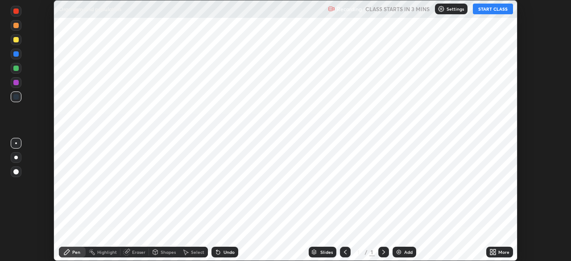  Describe the element at coordinates (229, 252) in the screenshot. I see `div: Undo` at that location.